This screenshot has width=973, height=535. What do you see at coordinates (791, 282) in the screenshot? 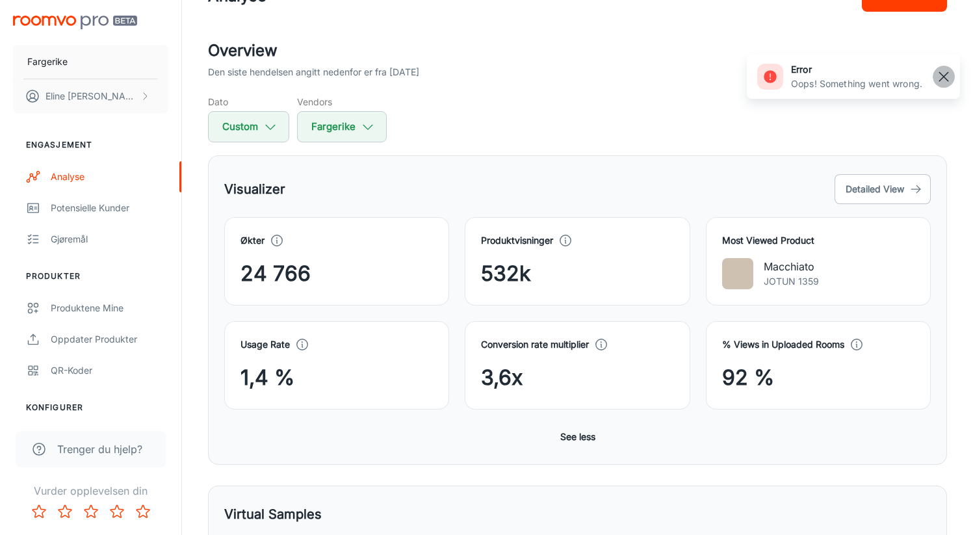
I see `p: JOTUN 1359` at bounding box center [791, 282].